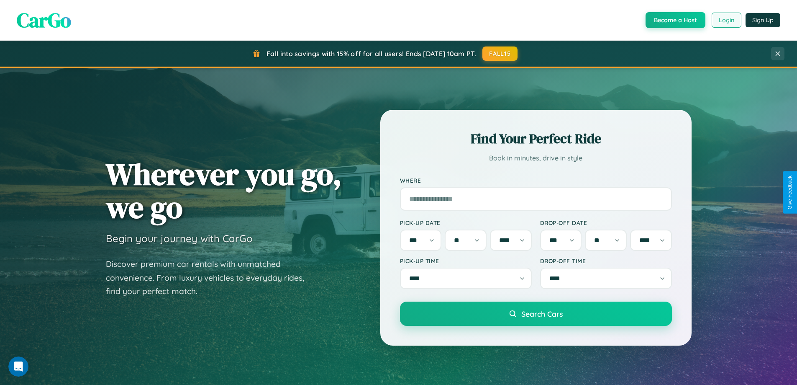  Describe the element at coordinates (763, 20) in the screenshot. I see `button: Sign Up` at that location.